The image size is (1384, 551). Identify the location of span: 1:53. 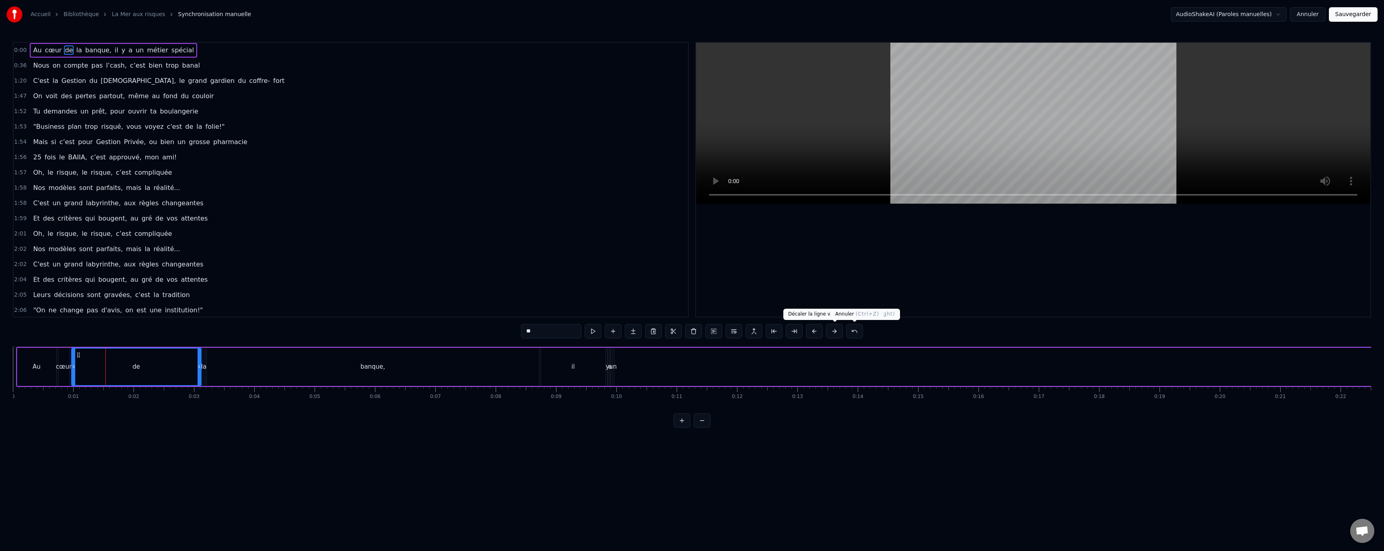
(20, 127).